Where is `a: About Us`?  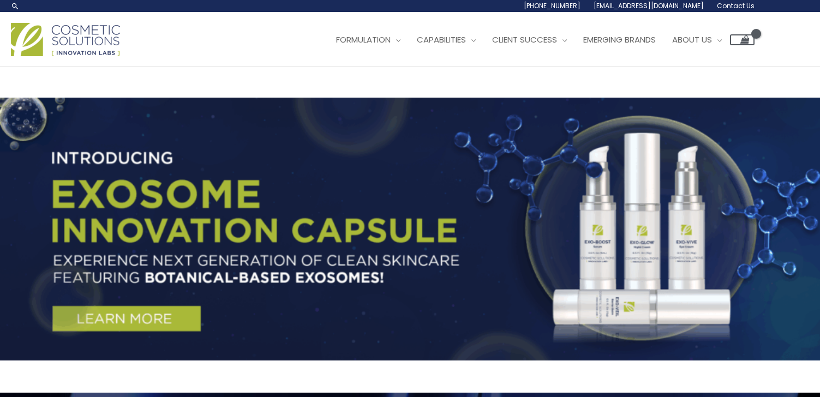
a: About Us is located at coordinates (697, 40).